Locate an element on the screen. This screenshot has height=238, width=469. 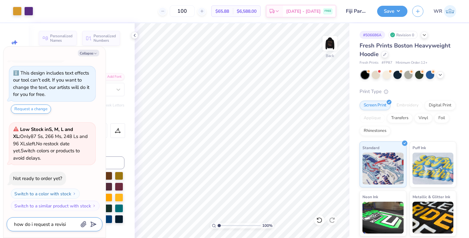
div: Print Type is located at coordinates (407, 91).